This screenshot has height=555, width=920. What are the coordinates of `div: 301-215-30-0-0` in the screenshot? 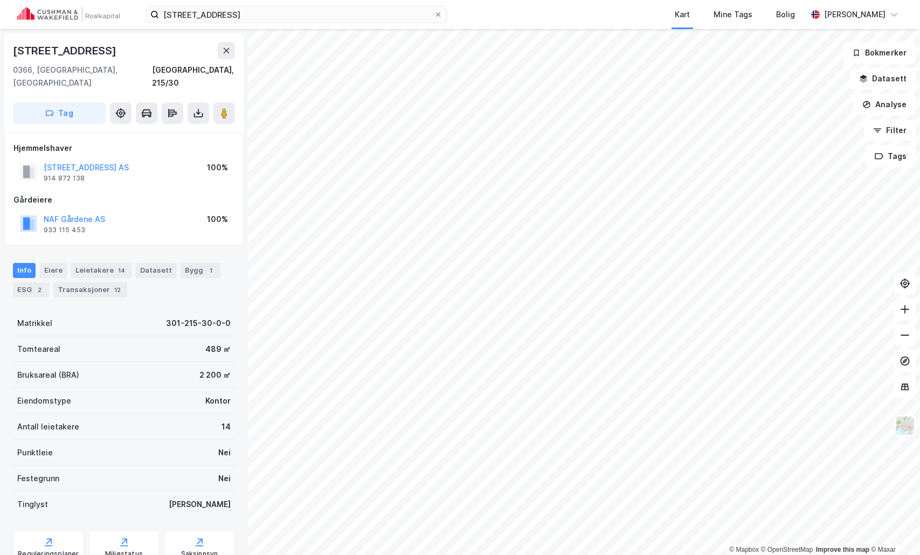 It's located at (198, 323).